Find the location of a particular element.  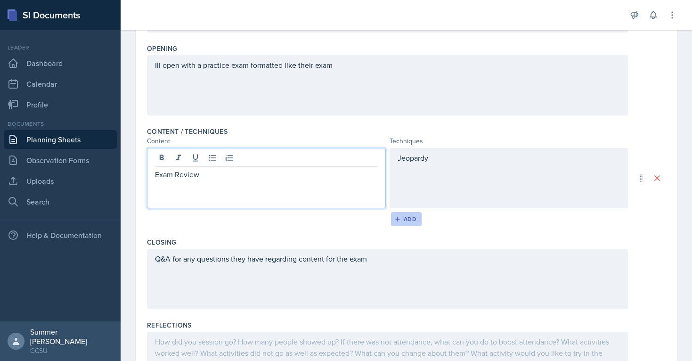

div: Help & Documentation is located at coordinates (60, 235).